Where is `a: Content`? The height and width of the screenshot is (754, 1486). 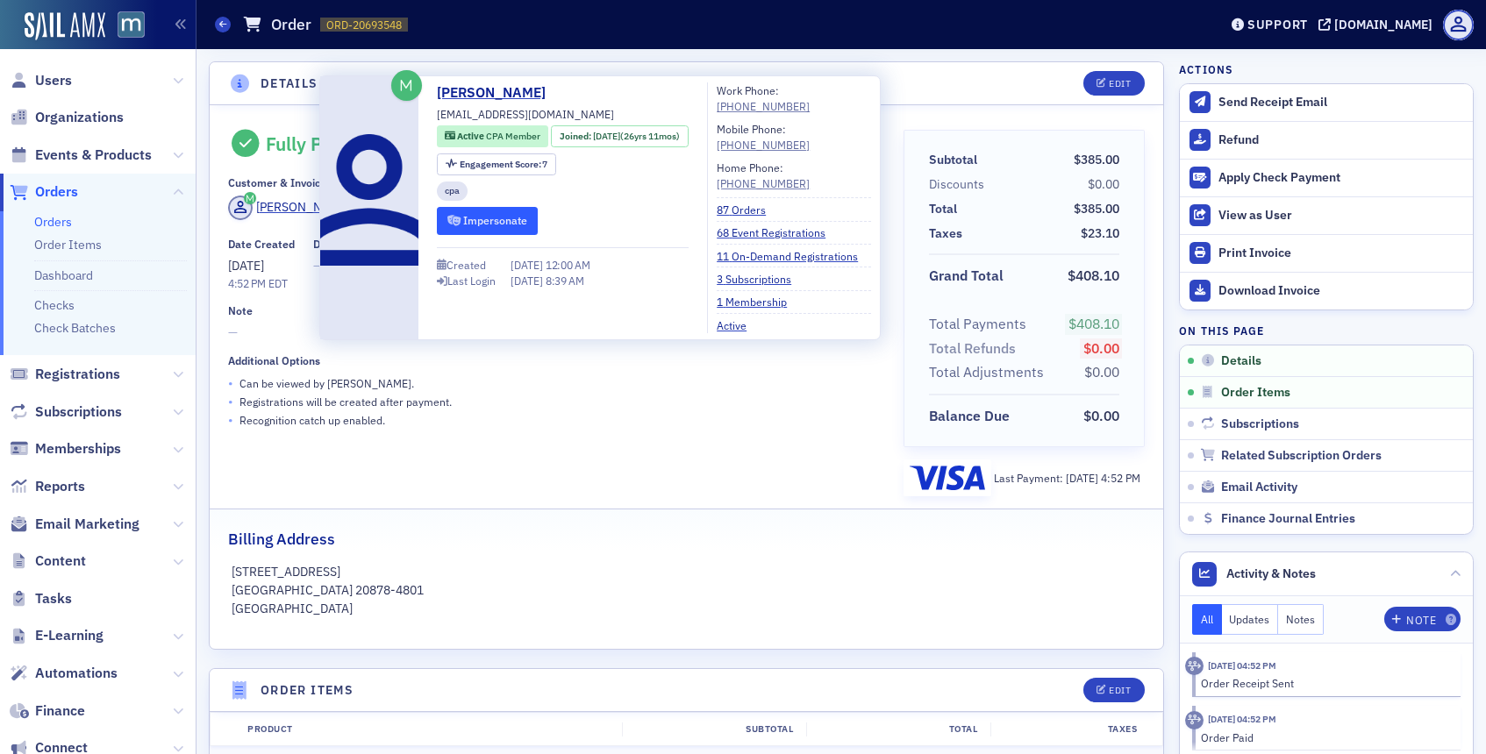
a: Content is located at coordinates (47, 561).